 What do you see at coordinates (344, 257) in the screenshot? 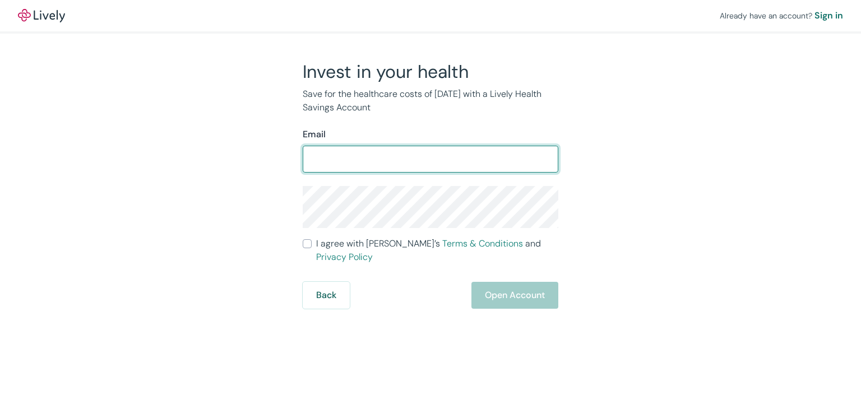
I see `a: Privacy Policy` at bounding box center [344, 257].